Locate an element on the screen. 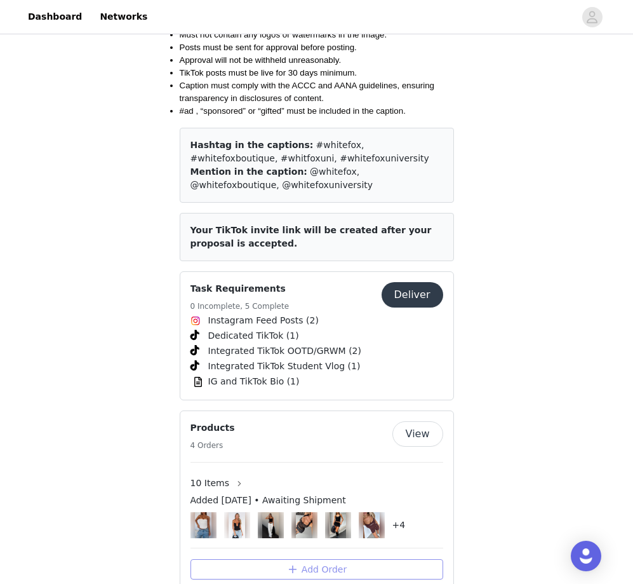 The height and width of the screenshot is (584, 633). span: Your TikTok invite link will be created after your proposal is accepted. is located at coordinates (311, 236).